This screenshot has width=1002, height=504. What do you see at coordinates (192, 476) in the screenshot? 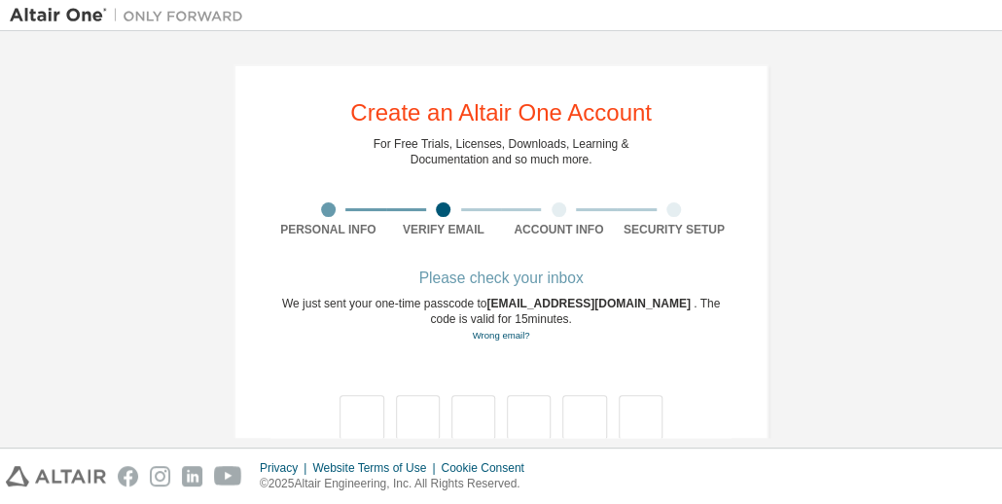
I see `img: linkedin.svg` at bounding box center [192, 476].